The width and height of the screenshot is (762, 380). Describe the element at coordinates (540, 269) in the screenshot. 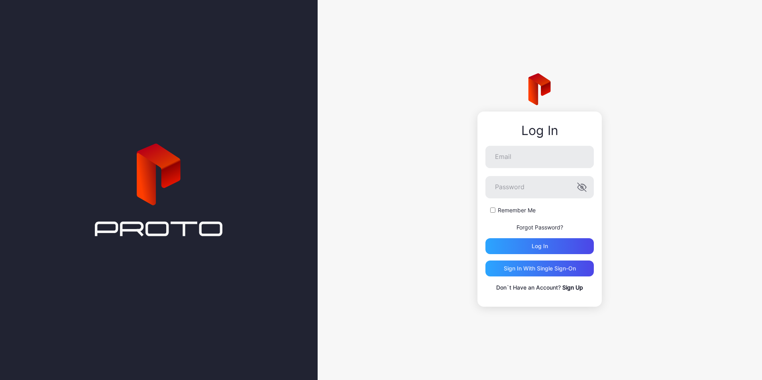

I see `div: Sign in With Single Sign-On` at that location.